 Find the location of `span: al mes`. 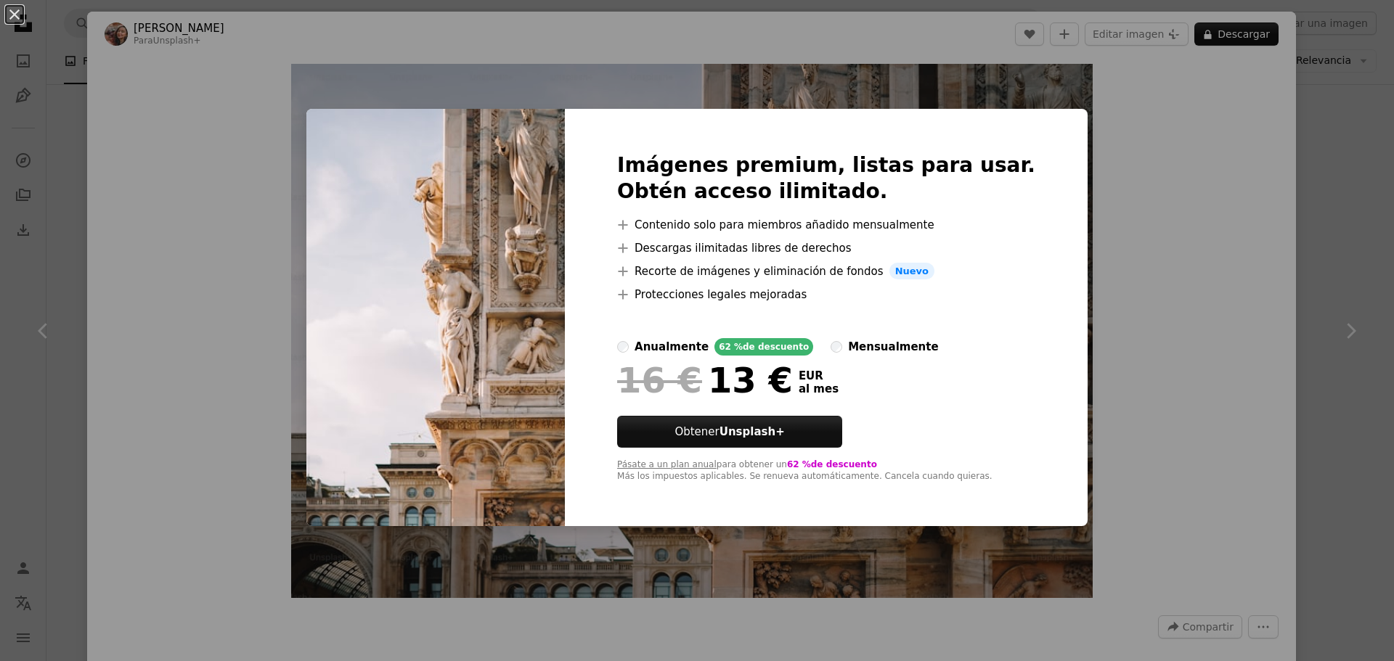

span: al mes is located at coordinates (818, 389).